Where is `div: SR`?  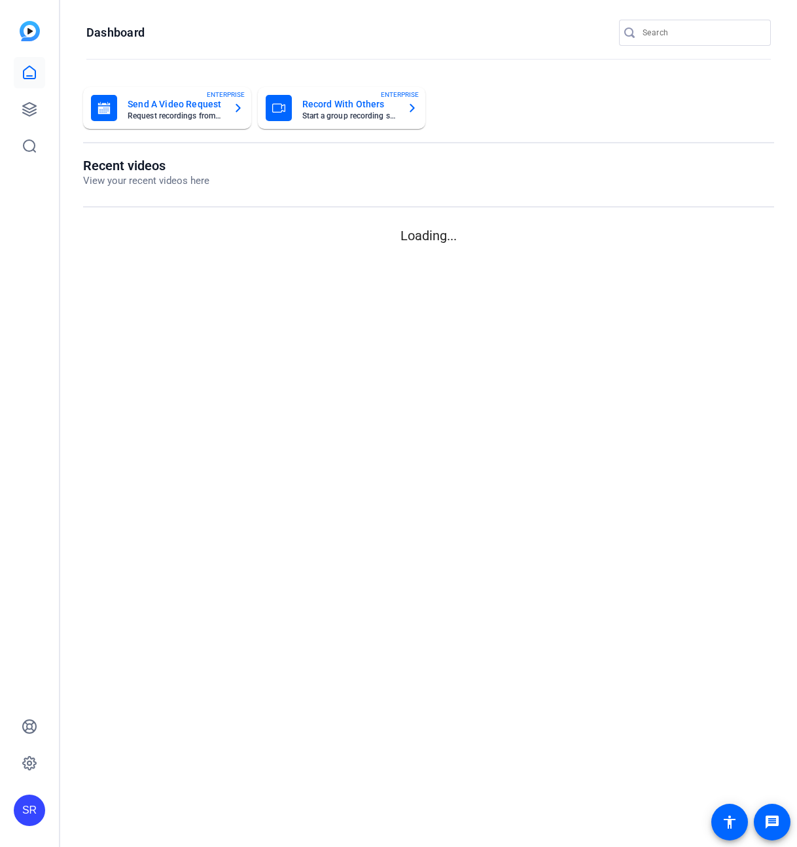
div: SR is located at coordinates (29, 811).